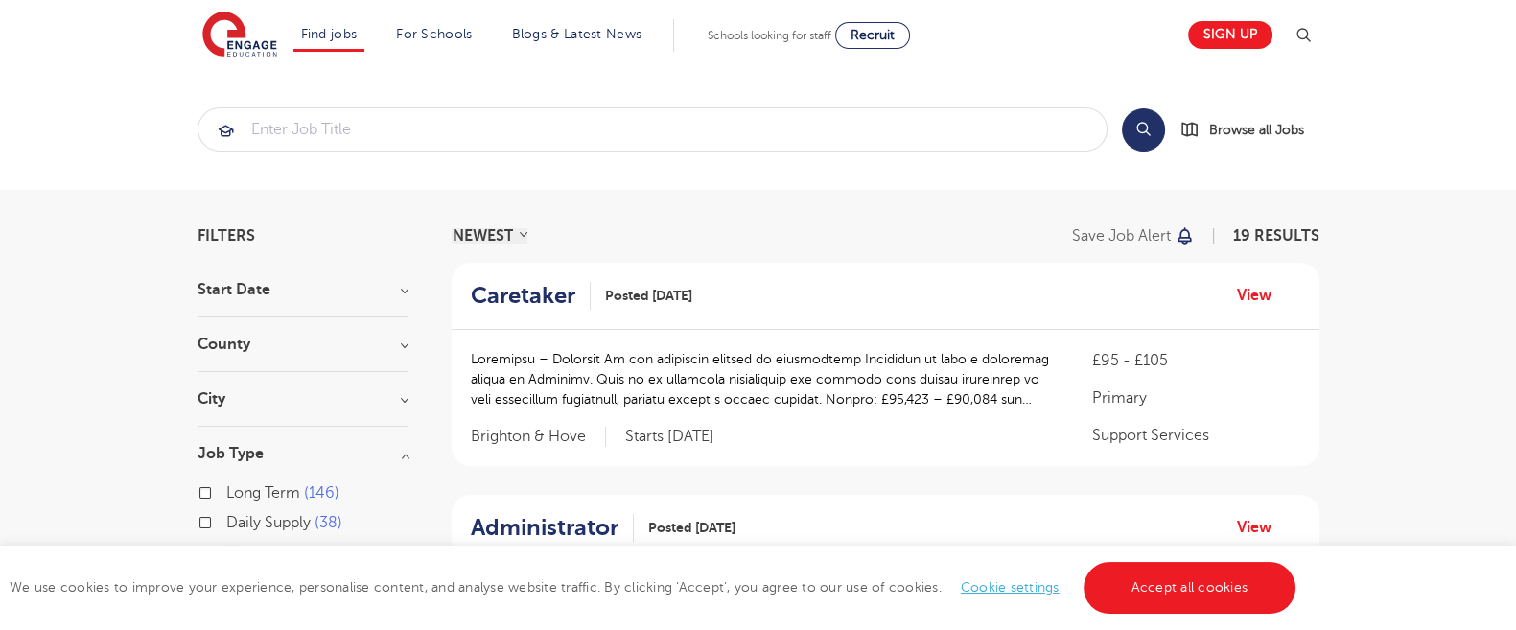  Describe the element at coordinates (1010, 587) in the screenshot. I see `a: Cookie settings` at that location.